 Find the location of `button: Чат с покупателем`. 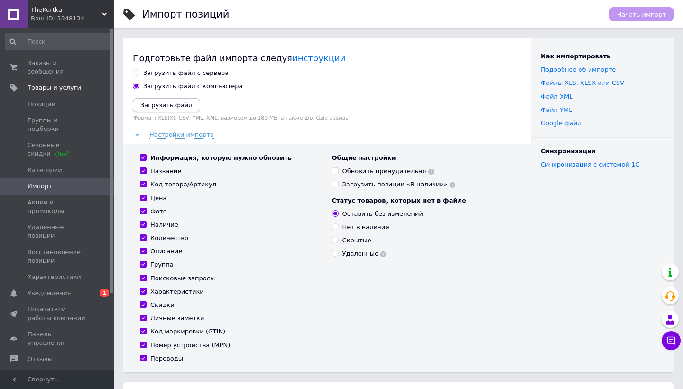

button: Чат с покупателем is located at coordinates (672, 341).